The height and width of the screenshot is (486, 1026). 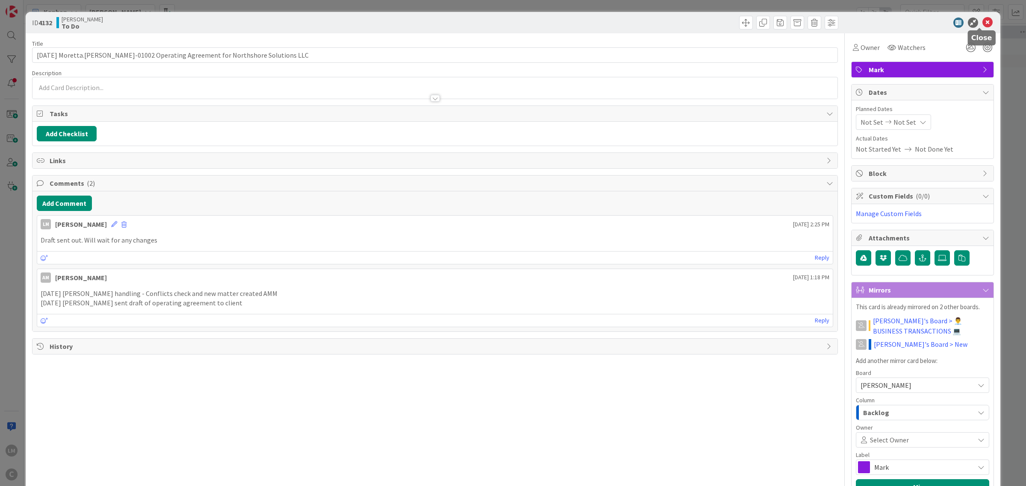 I want to click on p: Draft sent out. Will wait for any changes, so click(x=435, y=240).